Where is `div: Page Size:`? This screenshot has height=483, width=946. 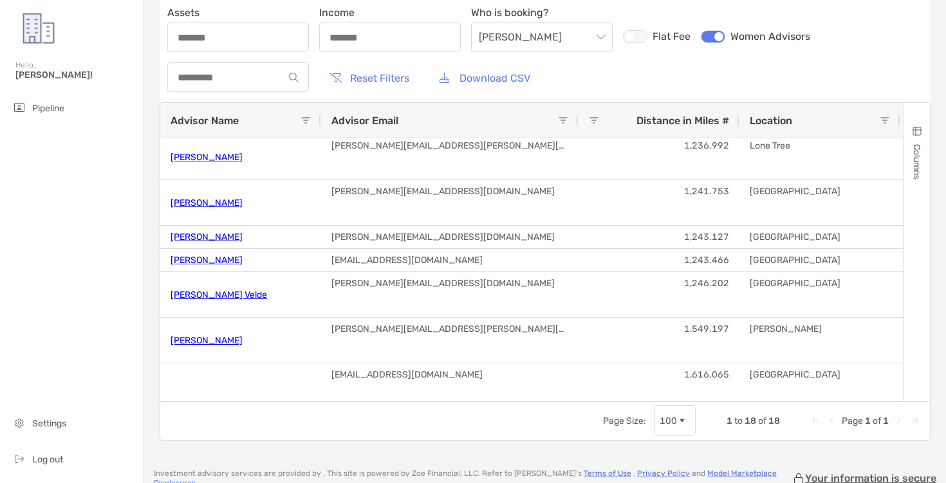
div: Page Size: is located at coordinates (624, 421).